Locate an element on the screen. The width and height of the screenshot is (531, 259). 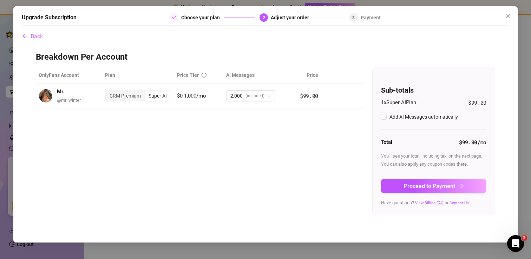
button: Proceed to Paymentarrow-right is located at coordinates (434, 186).